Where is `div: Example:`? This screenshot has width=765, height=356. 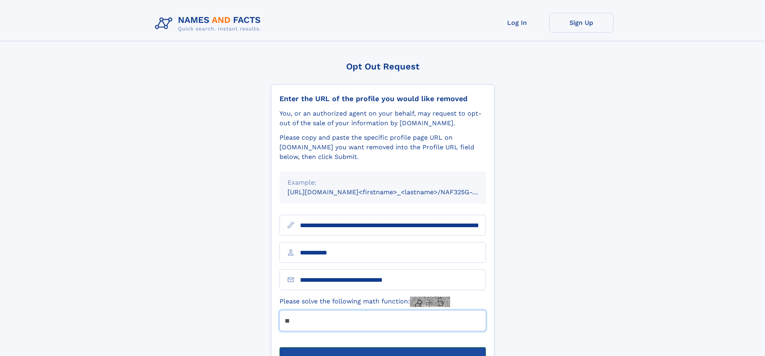
div: Example: is located at coordinates (383, 183).